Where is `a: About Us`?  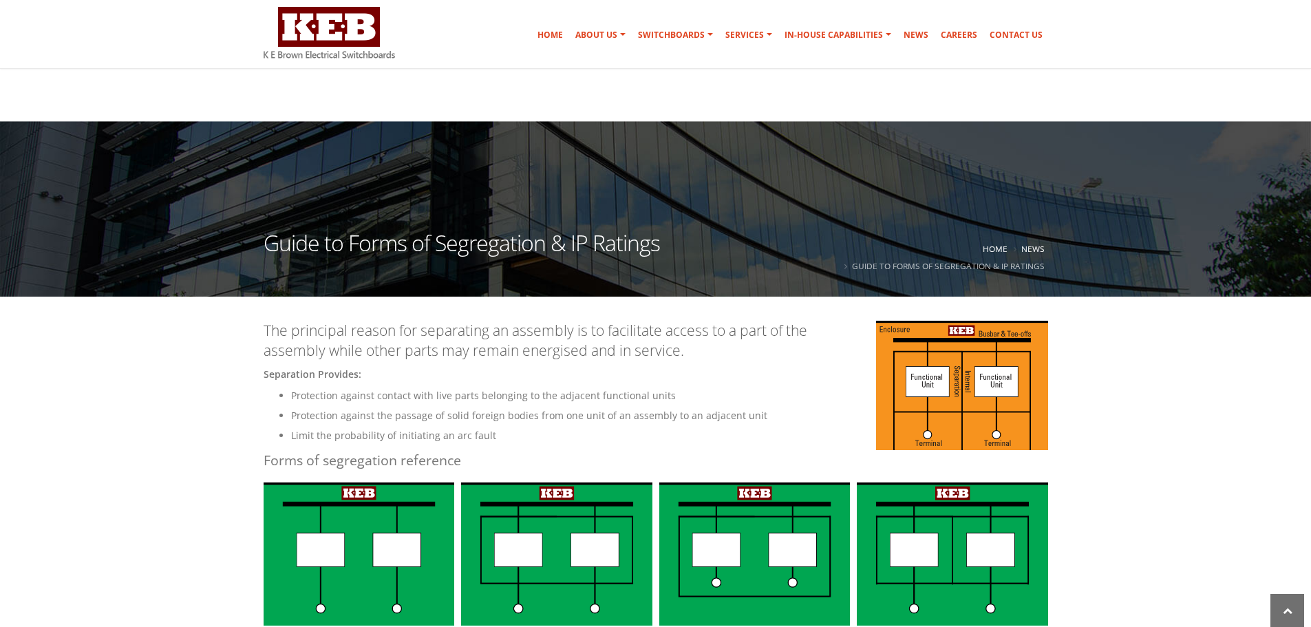
a: About Us is located at coordinates (600, 35).